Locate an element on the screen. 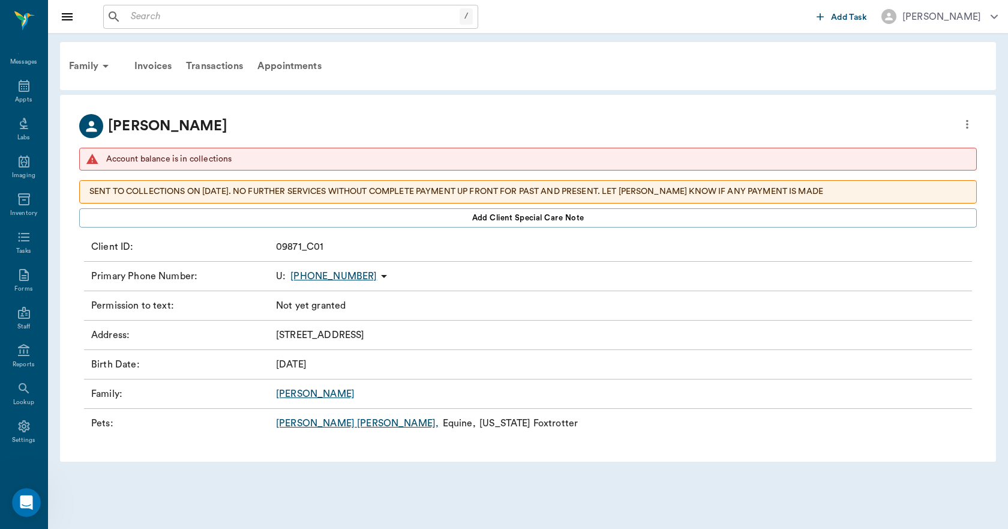 The height and width of the screenshot is (529, 1008). div: Messages is located at coordinates (24, 62).